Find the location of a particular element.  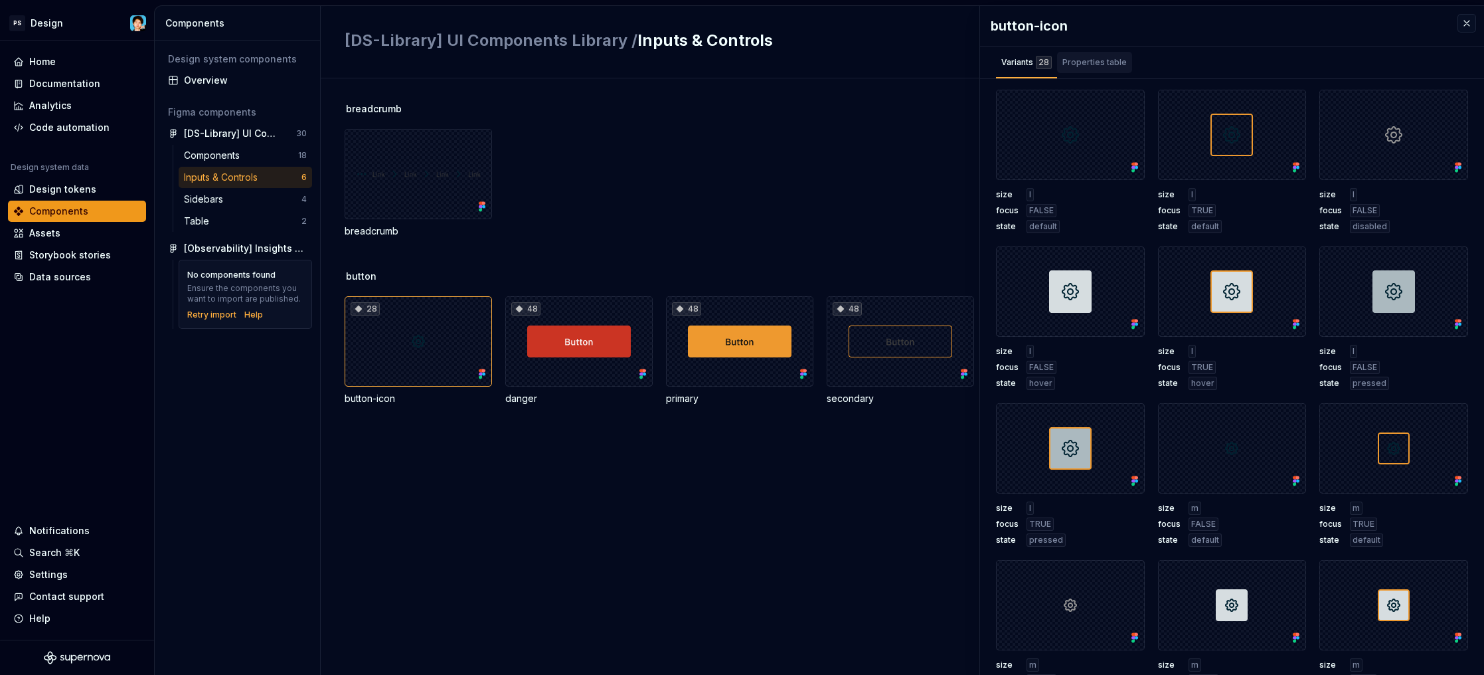

div: Documentation is located at coordinates (64, 84).